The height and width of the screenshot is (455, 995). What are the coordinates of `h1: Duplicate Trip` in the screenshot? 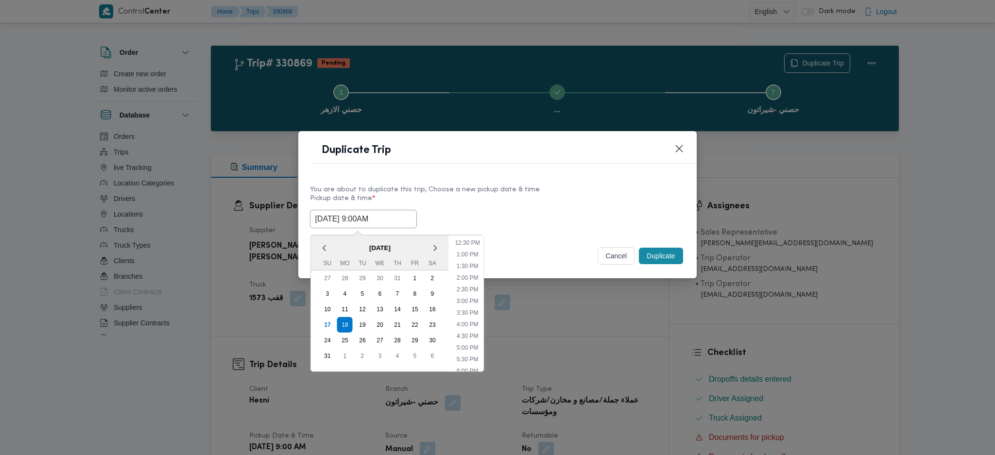 It's located at (356, 151).